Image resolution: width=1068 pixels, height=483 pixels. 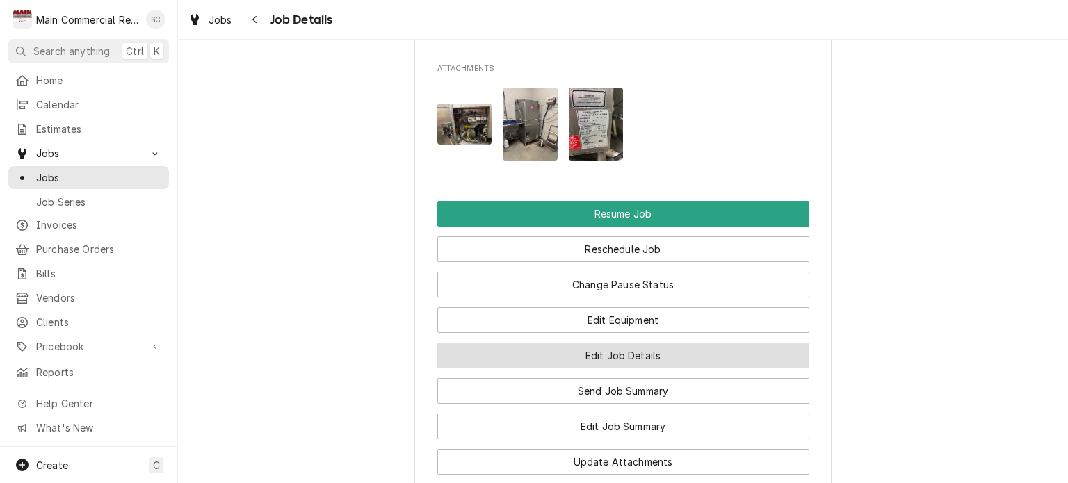 What do you see at coordinates (623, 249) in the screenshot?
I see `button: Reschedule Job` at bounding box center [623, 249].